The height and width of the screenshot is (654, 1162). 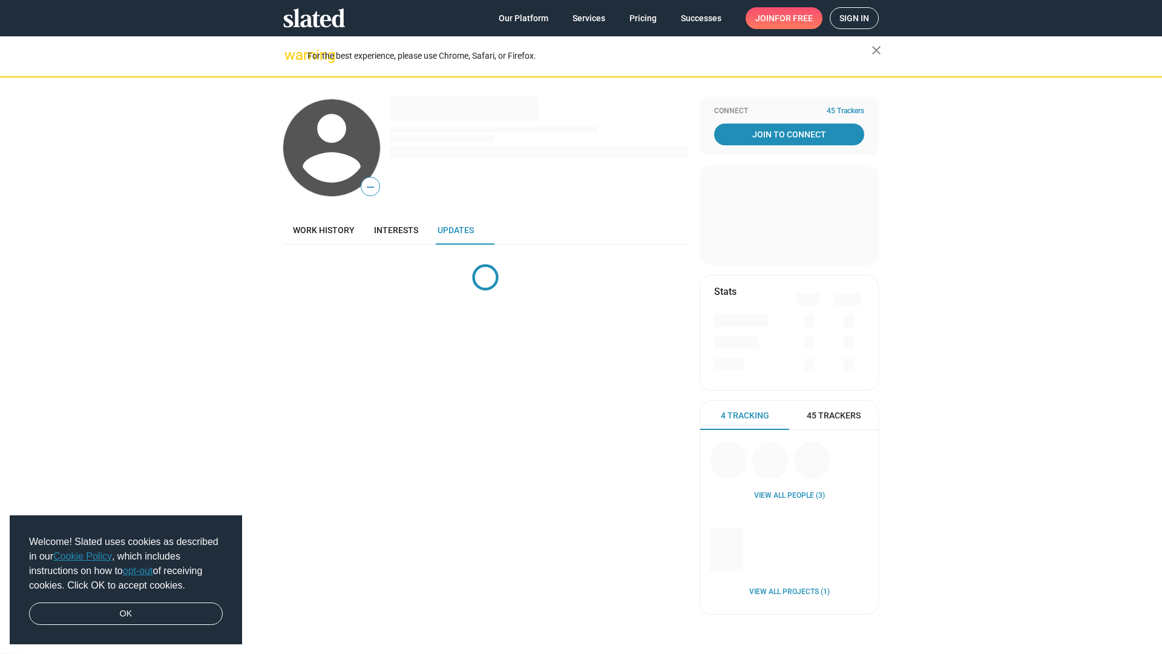 I want to click on span: 4 Tracking, so click(x=745, y=415).